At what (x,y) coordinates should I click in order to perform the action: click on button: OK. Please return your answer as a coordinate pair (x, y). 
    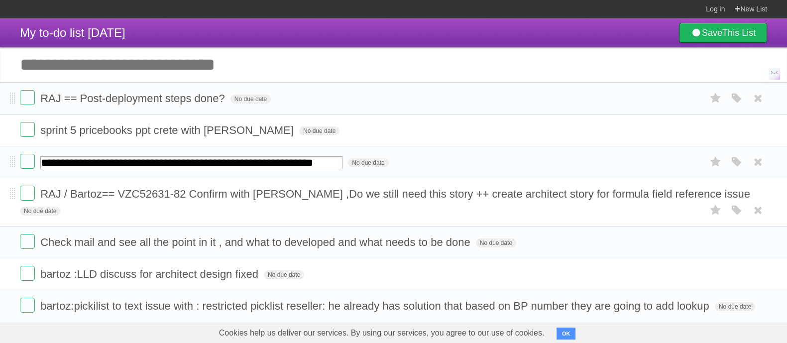
    Looking at the image, I should click on (566, 333).